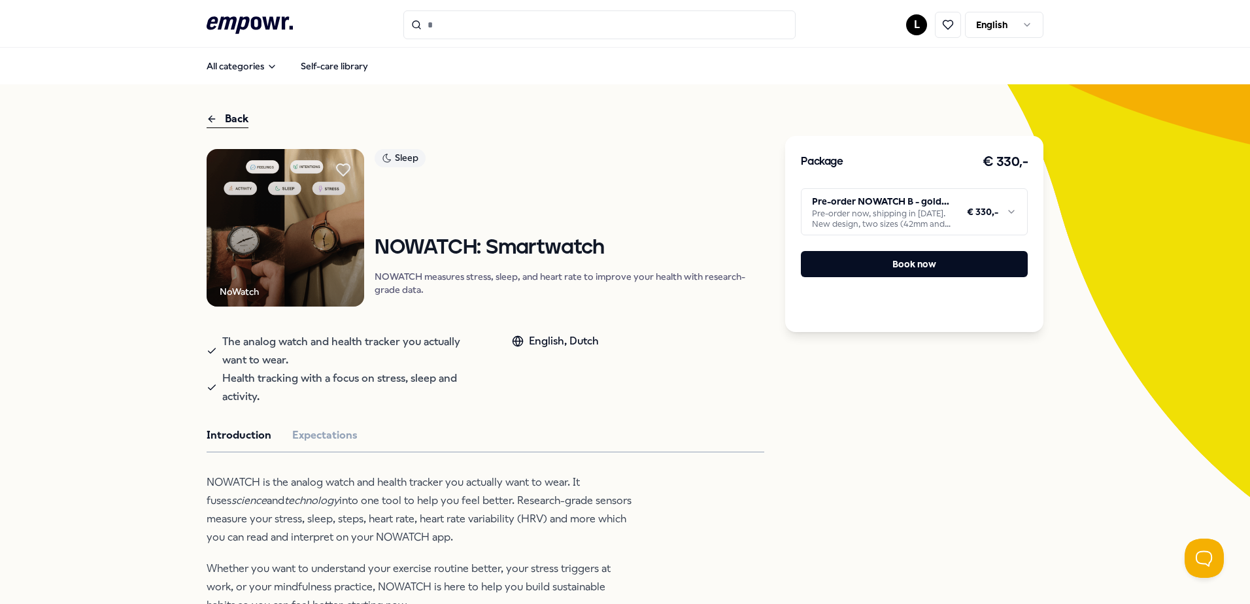 The image size is (1250, 604). Describe the element at coordinates (916, 25) in the screenshot. I see `button: L` at that location.